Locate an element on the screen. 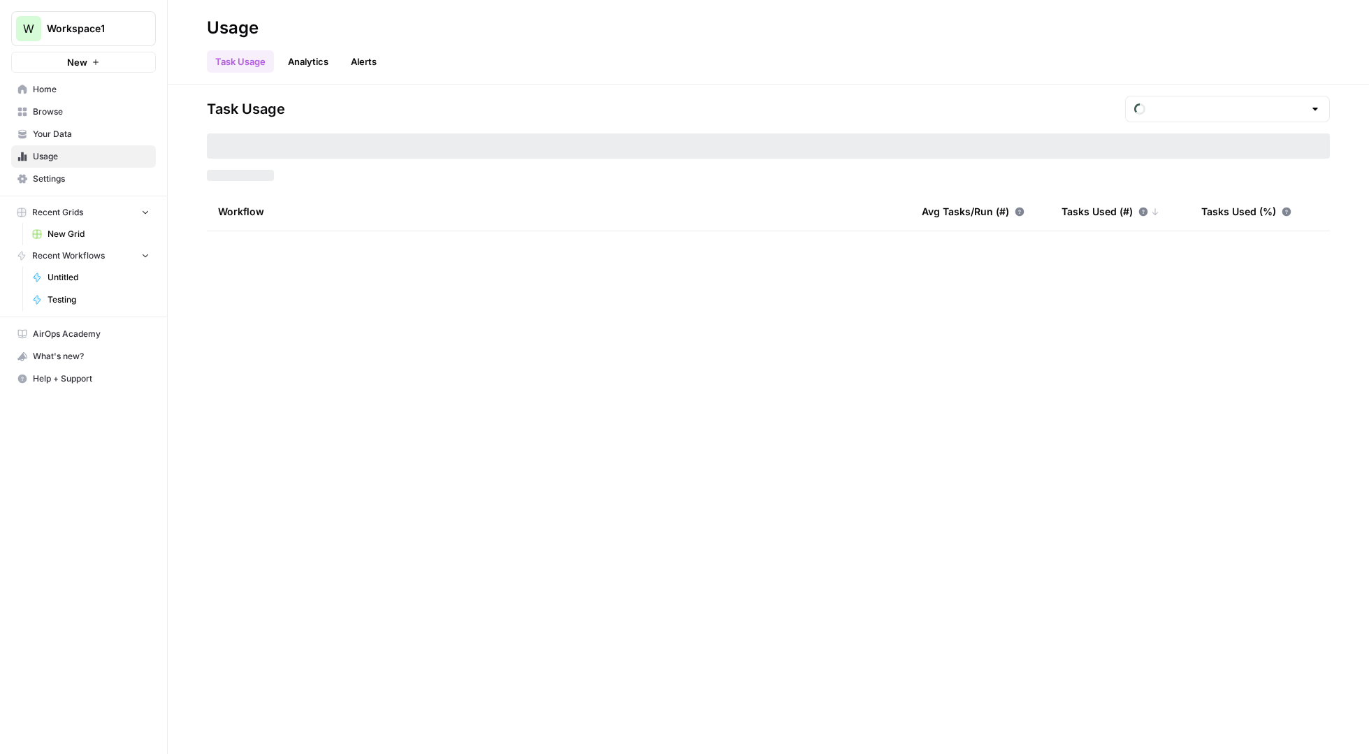  span: Browse is located at coordinates (91, 112).